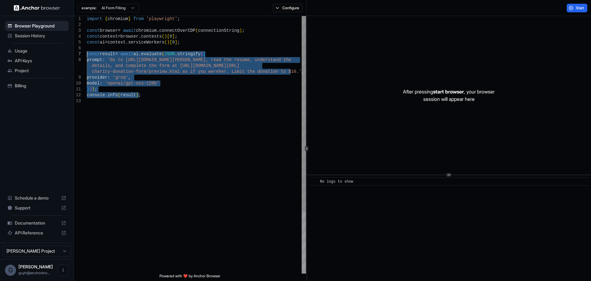  I want to click on div: Browser Playground, so click(37, 26).